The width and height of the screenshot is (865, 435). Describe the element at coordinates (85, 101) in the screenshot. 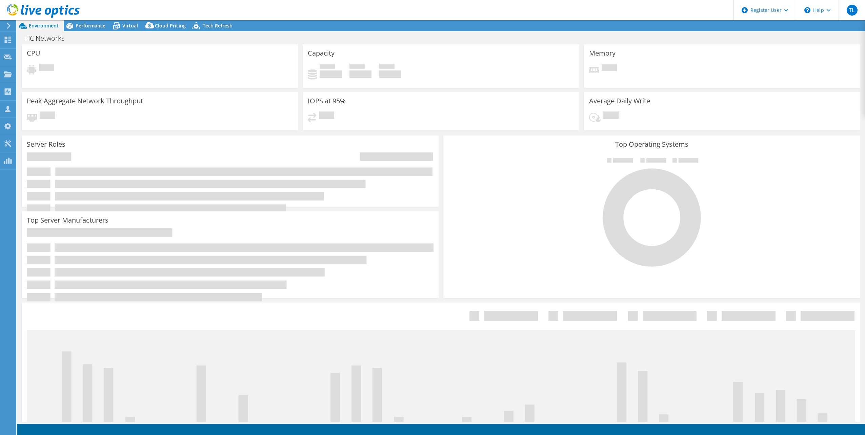

I see `h3: Peak Aggregate Network Throughput` at that location.